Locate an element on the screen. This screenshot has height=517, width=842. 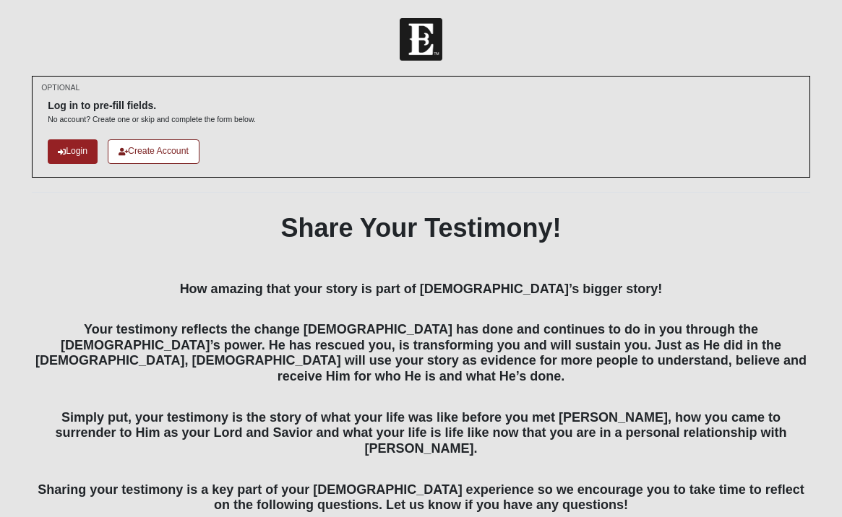
img: Church of Eleven22 Logo is located at coordinates (421, 39).